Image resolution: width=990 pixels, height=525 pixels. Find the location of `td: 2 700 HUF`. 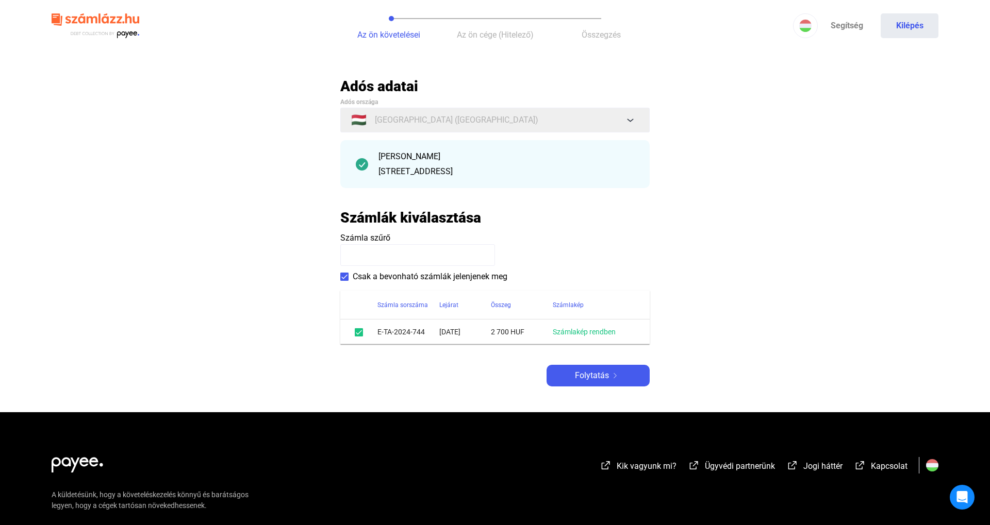

td: 2 700 HUF is located at coordinates (522, 332).